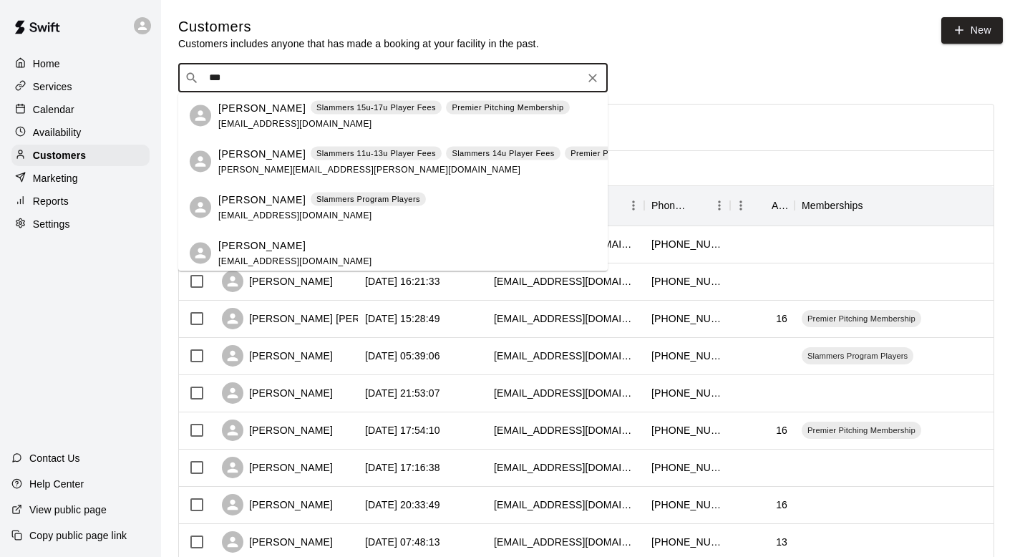  Describe the element at coordinates (359, 26) in the screenshot. I see `h5: Customers` at that location.